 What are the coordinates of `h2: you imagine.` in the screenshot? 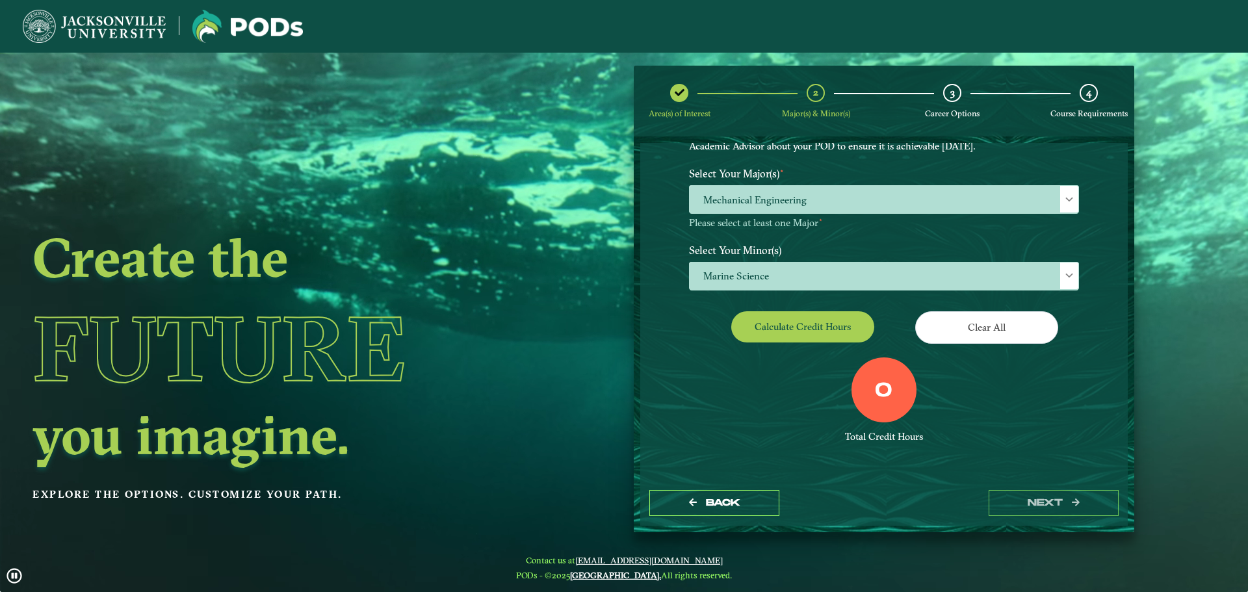 It's located at (281, 435).